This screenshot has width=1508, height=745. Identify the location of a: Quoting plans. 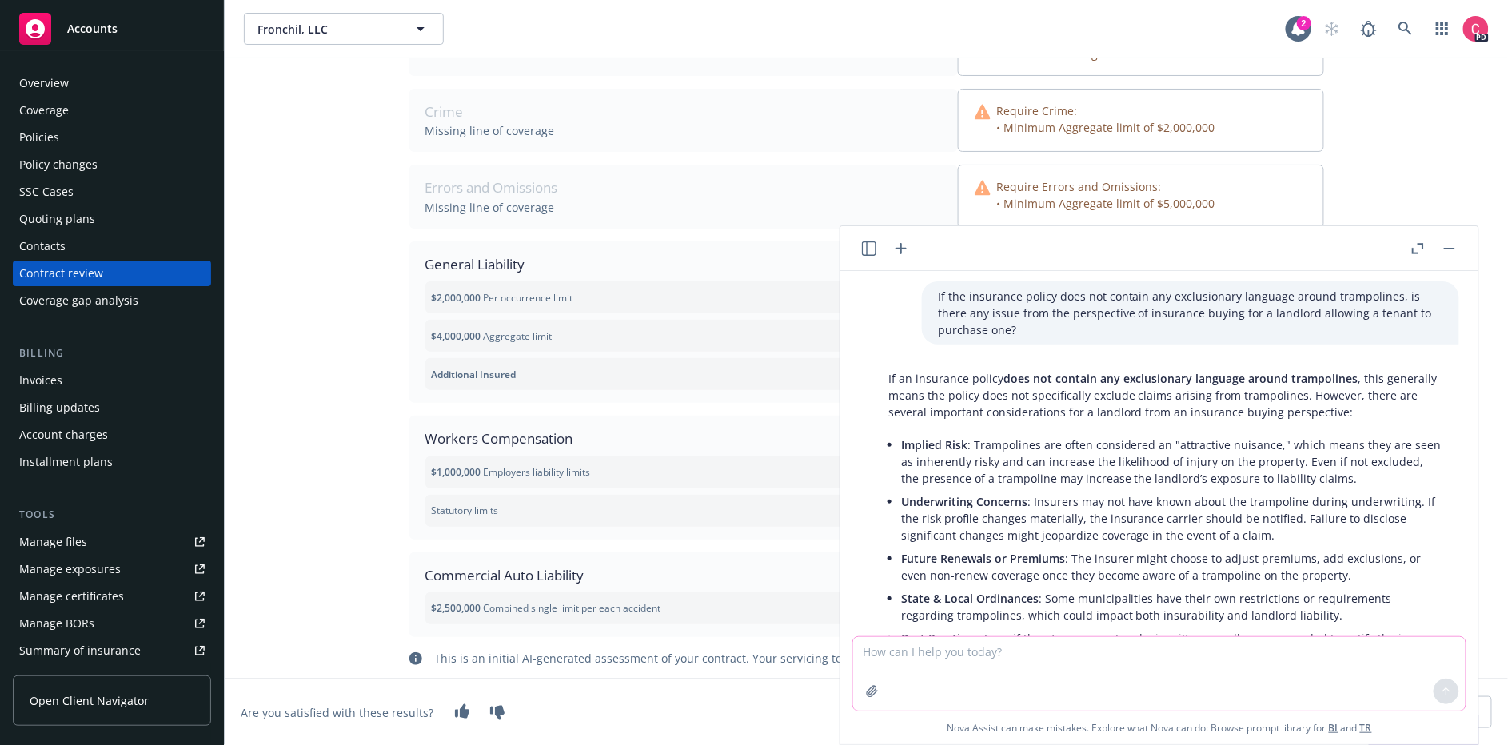
(112, 219).